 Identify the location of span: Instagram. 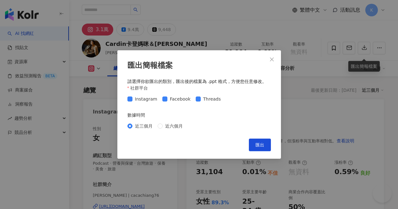
(146, 99).